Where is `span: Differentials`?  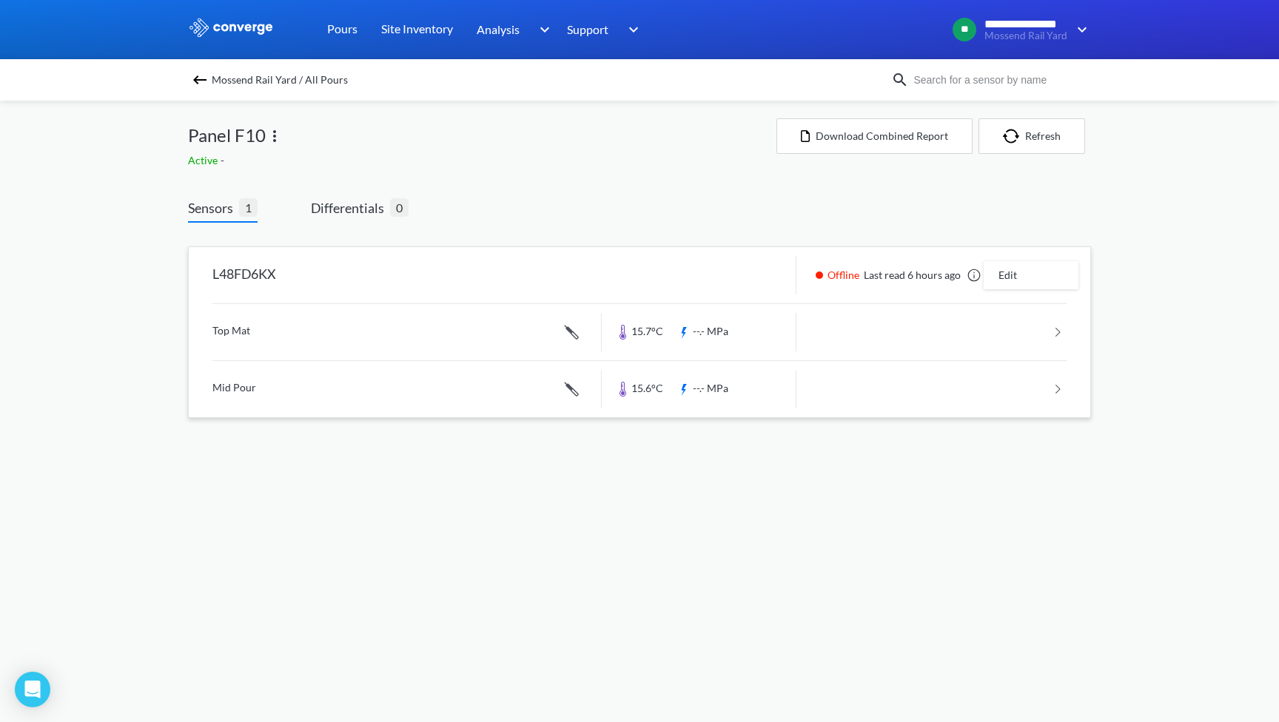
span: Differentials is located at coordinates (350, 208).